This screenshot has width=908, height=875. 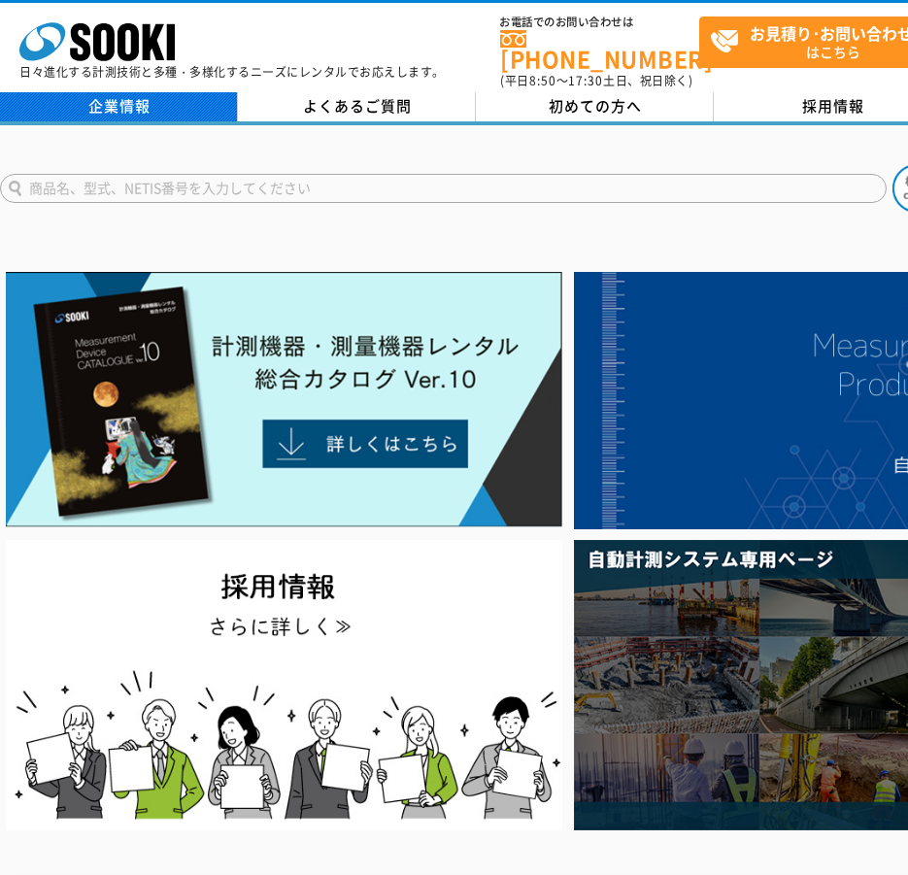 I want to click on img: Catalog Ver10, so click(x=284, y=399).